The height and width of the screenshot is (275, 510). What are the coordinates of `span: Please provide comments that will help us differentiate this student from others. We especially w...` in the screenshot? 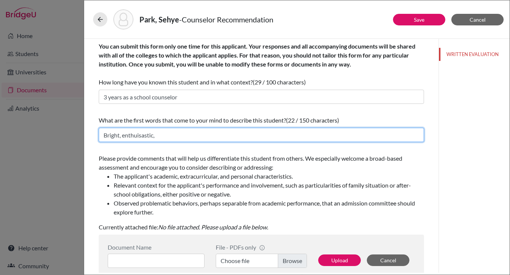 It's located at (261, 186).